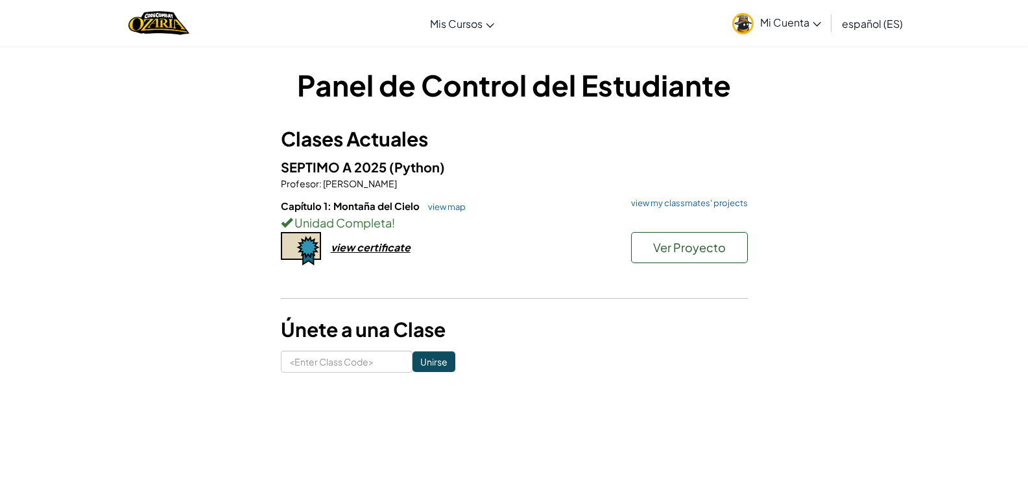 The image size is (1028, 501). Describe the element at coordinates (417, 167) in the screenshot. I see `span: (Python)` at that location.